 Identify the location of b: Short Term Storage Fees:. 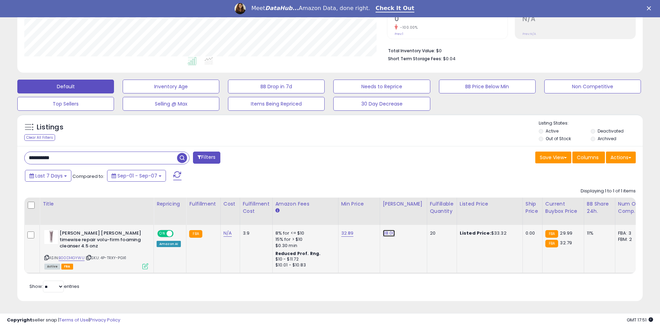
(415, 59).